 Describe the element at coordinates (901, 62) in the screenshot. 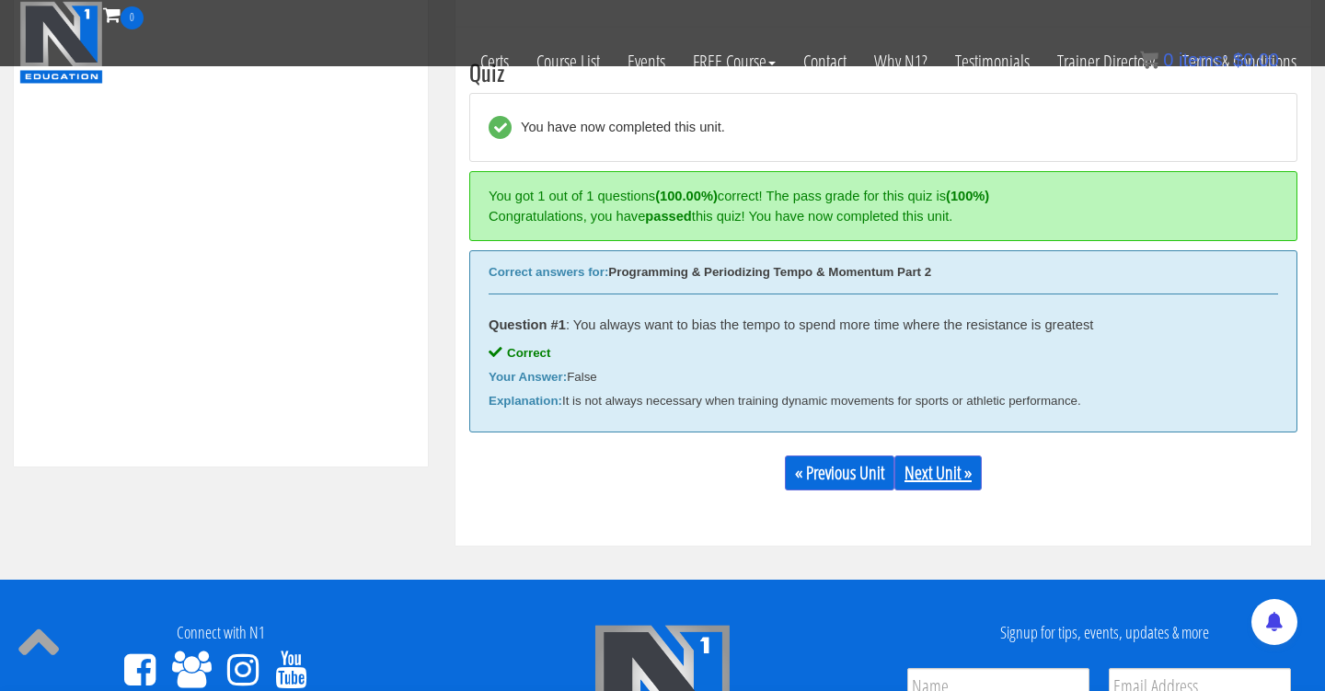

I see `a: Why N1?` at that location.